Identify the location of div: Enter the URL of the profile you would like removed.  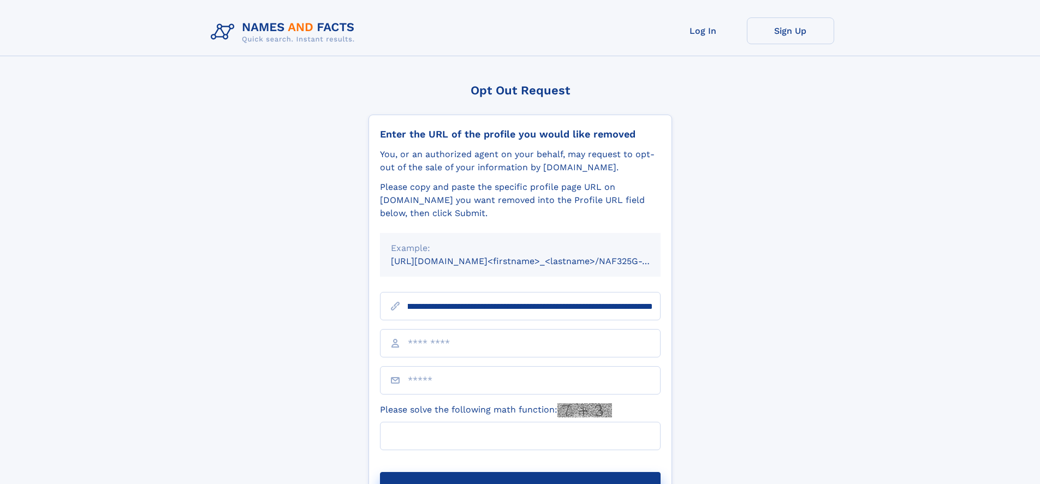
(520, 134).